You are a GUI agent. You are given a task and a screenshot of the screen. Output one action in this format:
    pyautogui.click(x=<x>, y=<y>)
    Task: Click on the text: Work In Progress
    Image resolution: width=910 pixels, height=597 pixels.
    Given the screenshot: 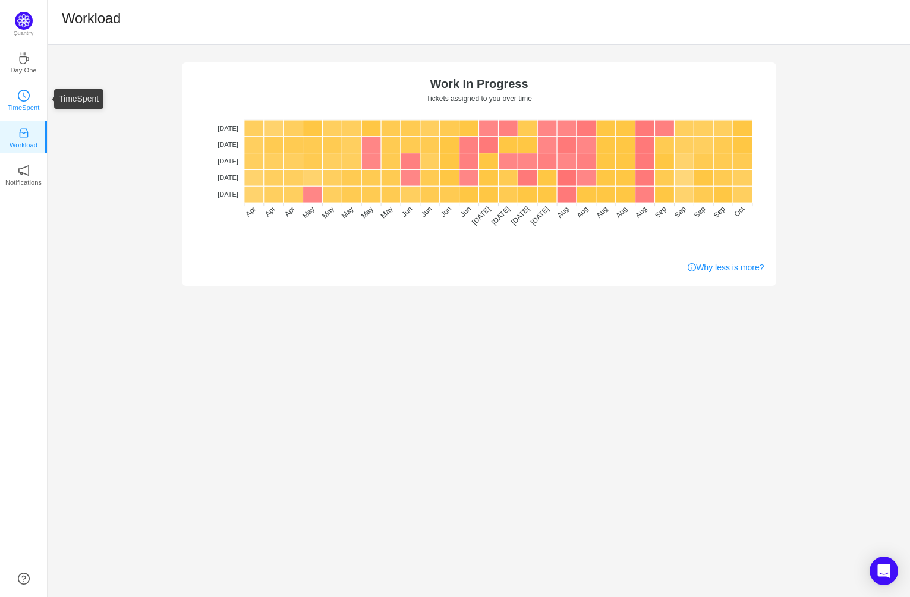 What is the action you would take?
    pyautogui.click(x=478, y=84)
    